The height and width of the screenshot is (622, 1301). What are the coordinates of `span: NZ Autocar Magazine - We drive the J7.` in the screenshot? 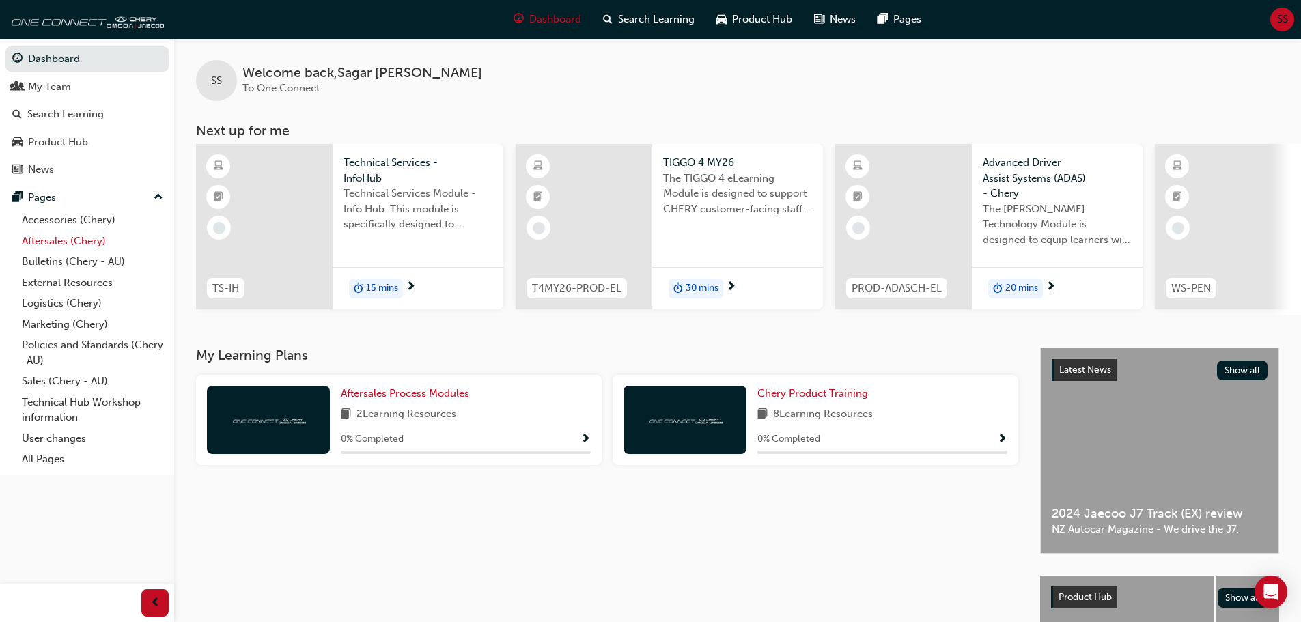 It's located at (1160, 529).